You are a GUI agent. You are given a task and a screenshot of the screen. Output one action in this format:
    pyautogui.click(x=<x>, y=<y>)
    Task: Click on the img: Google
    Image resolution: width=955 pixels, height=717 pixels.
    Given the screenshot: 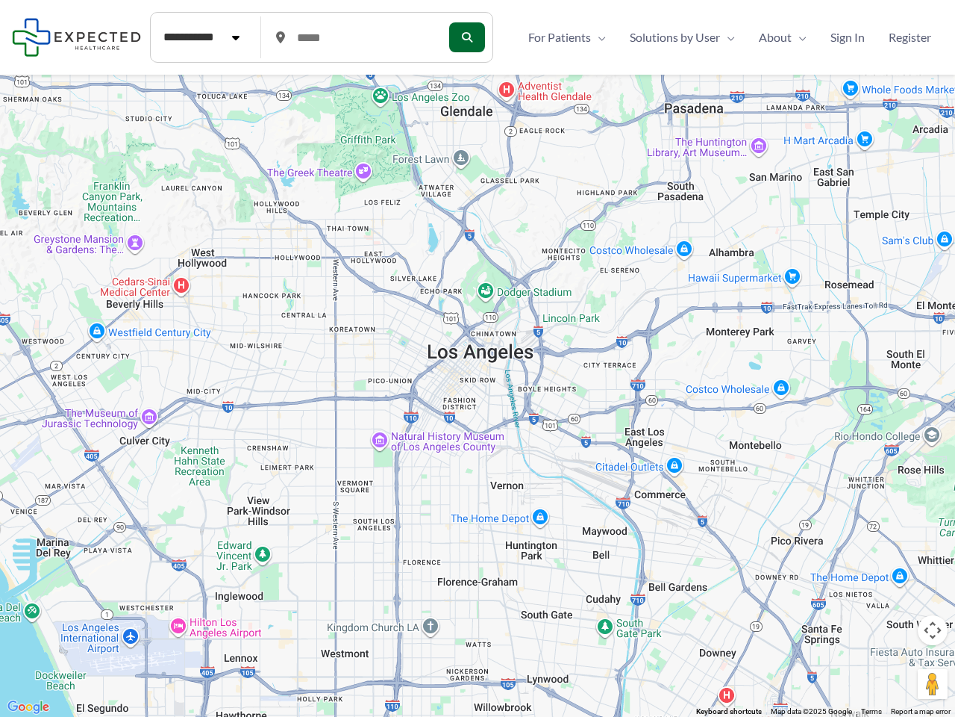 What is the action you would take?
    pyautogui.click(x=28, y=707)
    